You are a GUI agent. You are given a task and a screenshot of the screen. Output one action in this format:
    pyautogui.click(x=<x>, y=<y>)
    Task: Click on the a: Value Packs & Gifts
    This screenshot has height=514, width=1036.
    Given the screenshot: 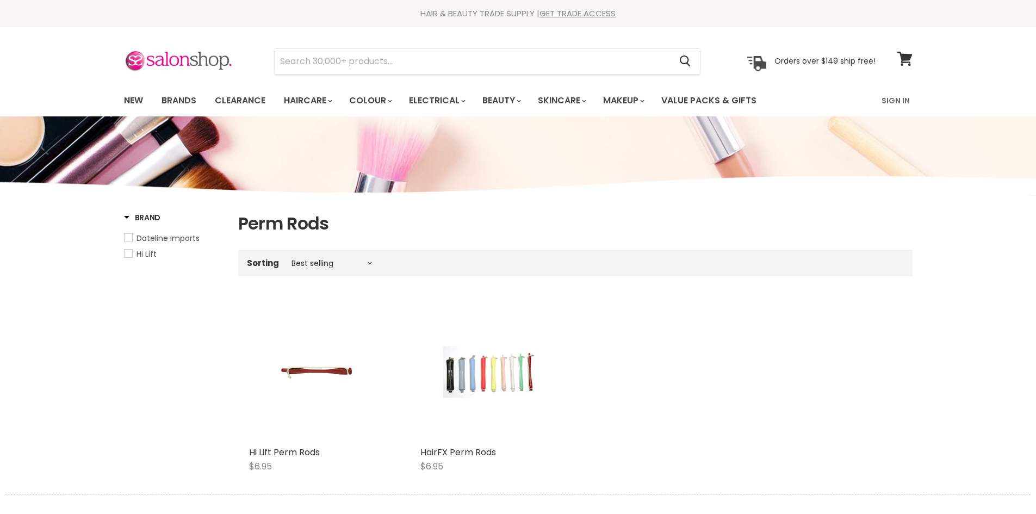 What is the action you would take?
    pyautogui.click(x=709, y=101)
    